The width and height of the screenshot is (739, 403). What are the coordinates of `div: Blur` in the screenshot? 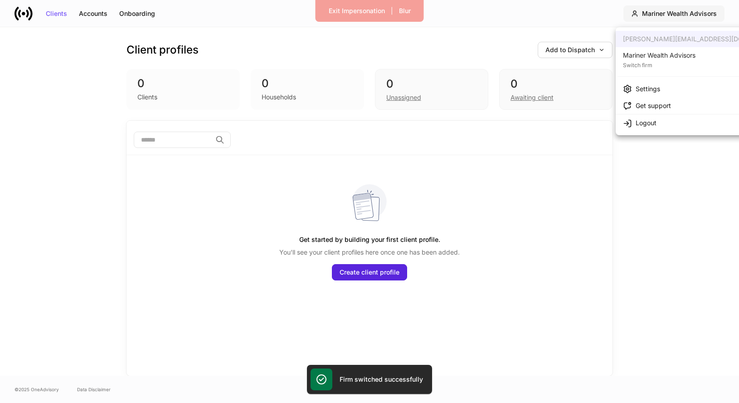 It's located at (405, 11).